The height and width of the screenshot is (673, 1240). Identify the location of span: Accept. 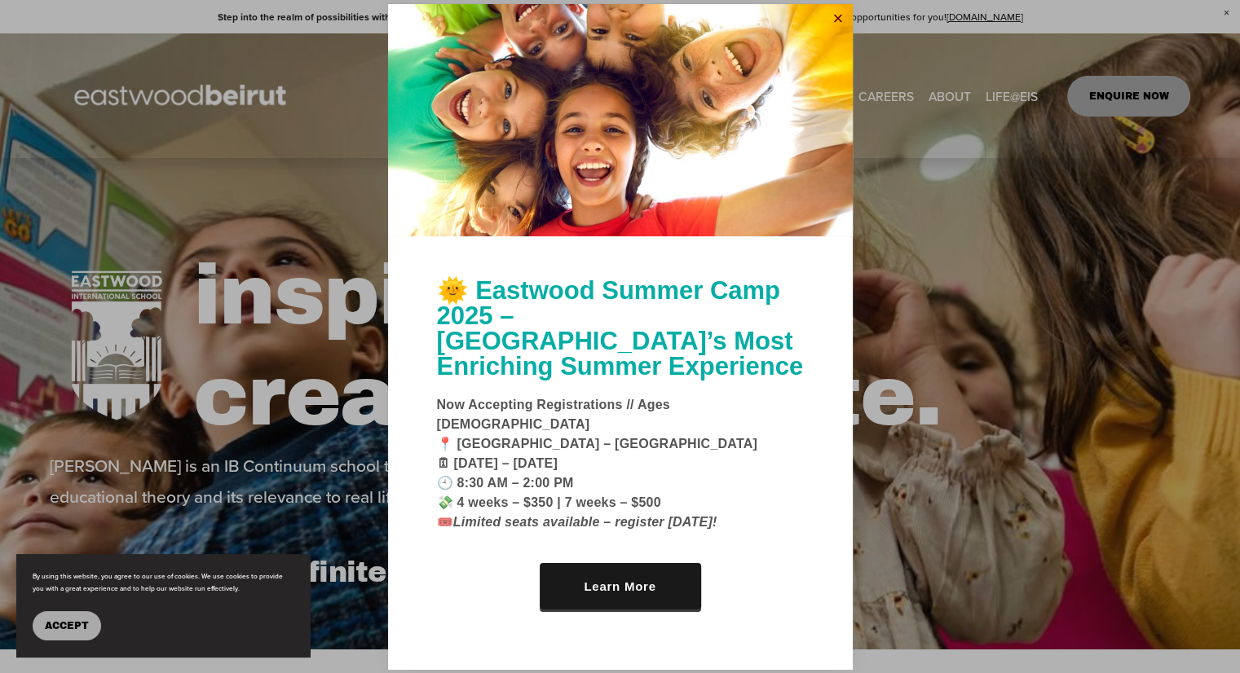
(67, 626).